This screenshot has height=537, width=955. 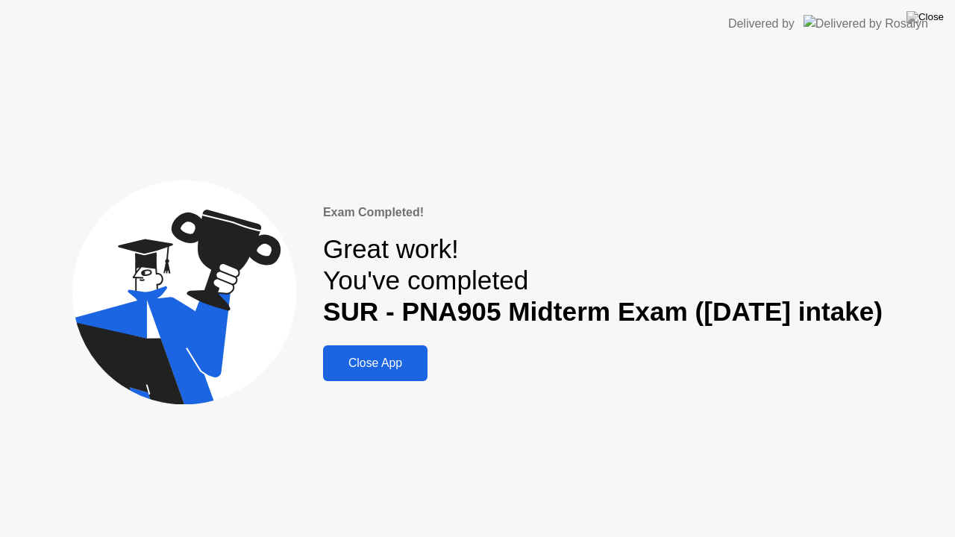 What do you see at coordinates (865, 23) in the screenshot?
I see `img: Delivered by Rosalyn` at bounding box center [865, 23].